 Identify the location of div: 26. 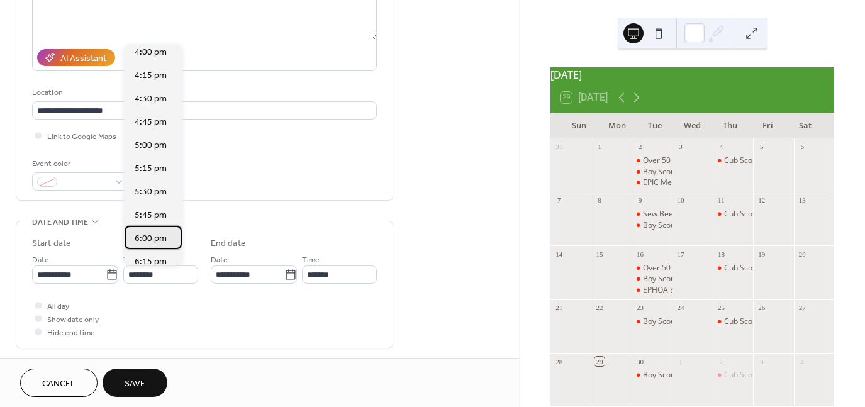
(761, 308).